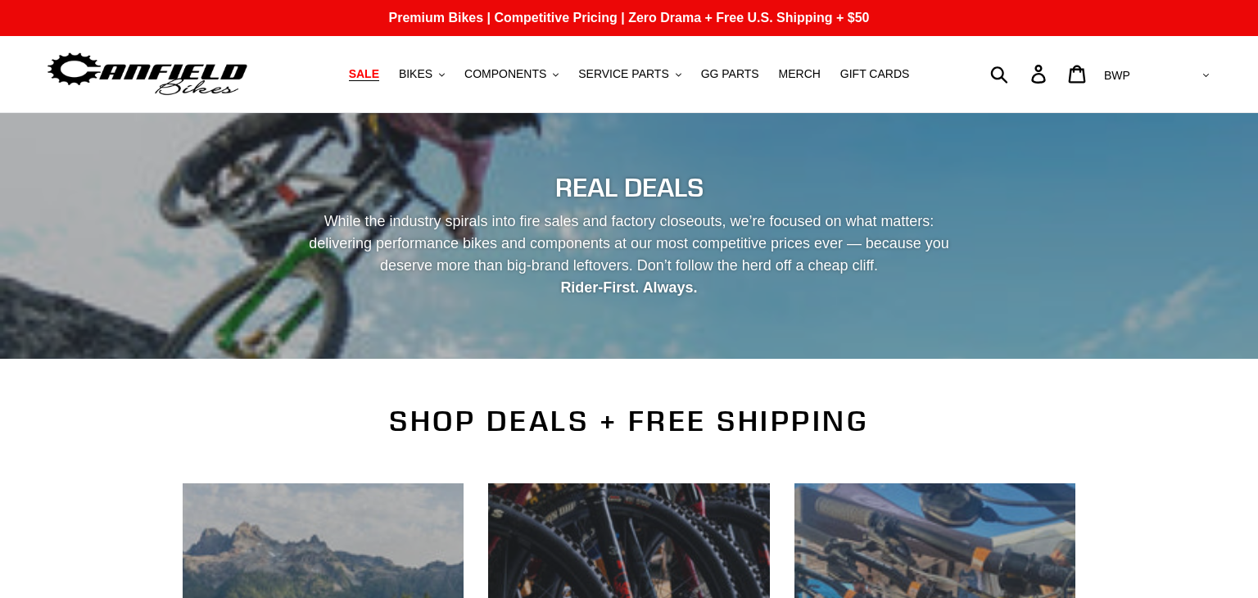  What do you see at coordinates (875, 74) in the screenshot?
I see `span: GIFT CARDS` at bounding box center [875, 74].